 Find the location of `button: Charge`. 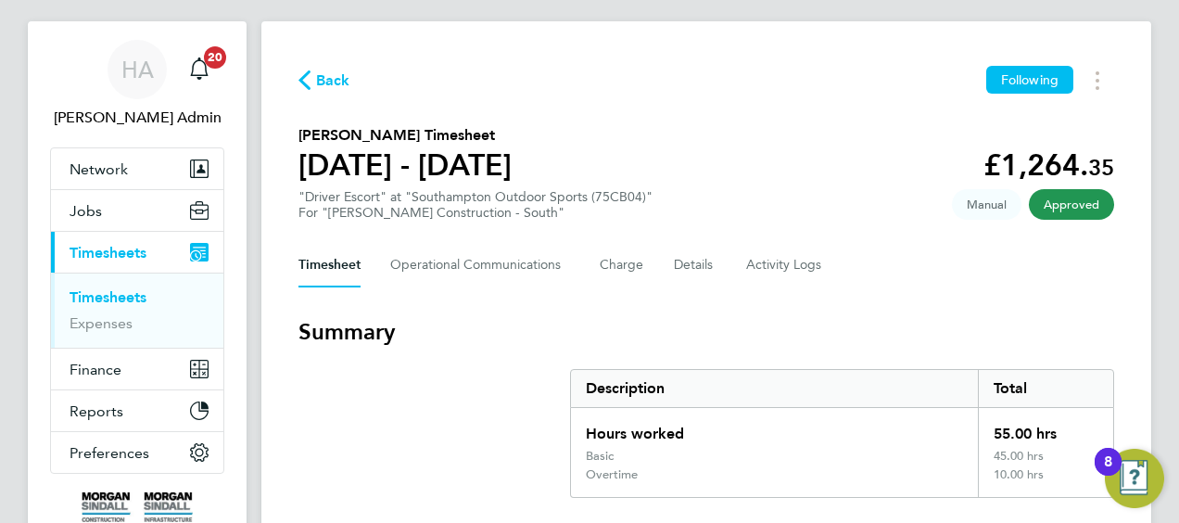

button: Charge is located at coordinates (622, 265).